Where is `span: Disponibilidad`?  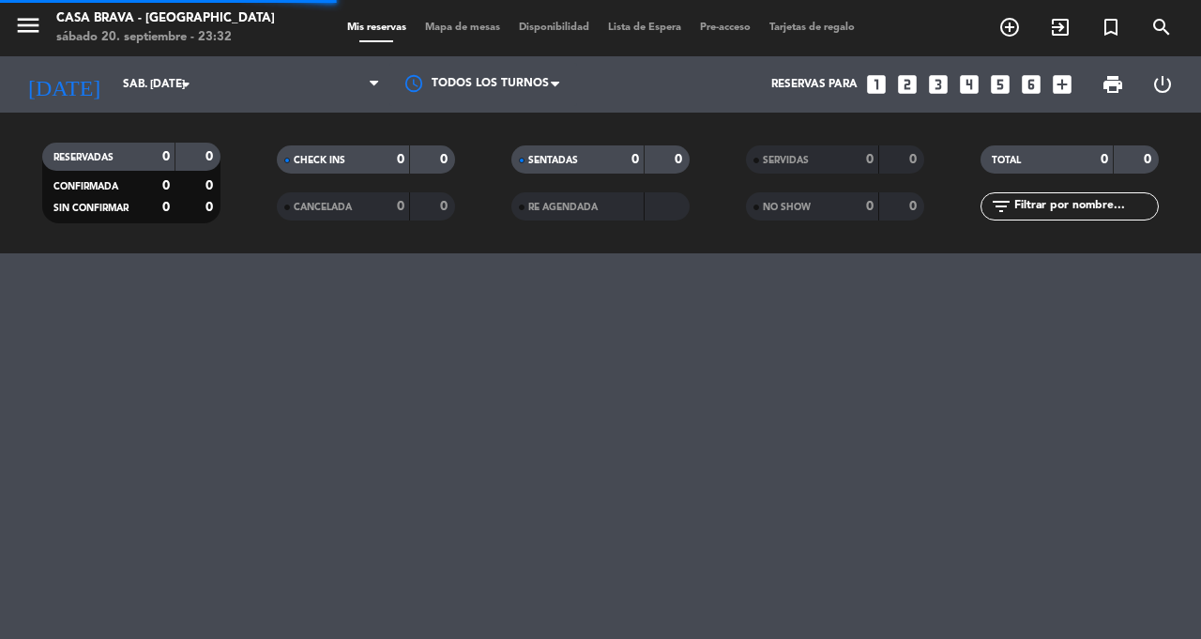 span: Disponibilidad is located at coordinates (554, 27).